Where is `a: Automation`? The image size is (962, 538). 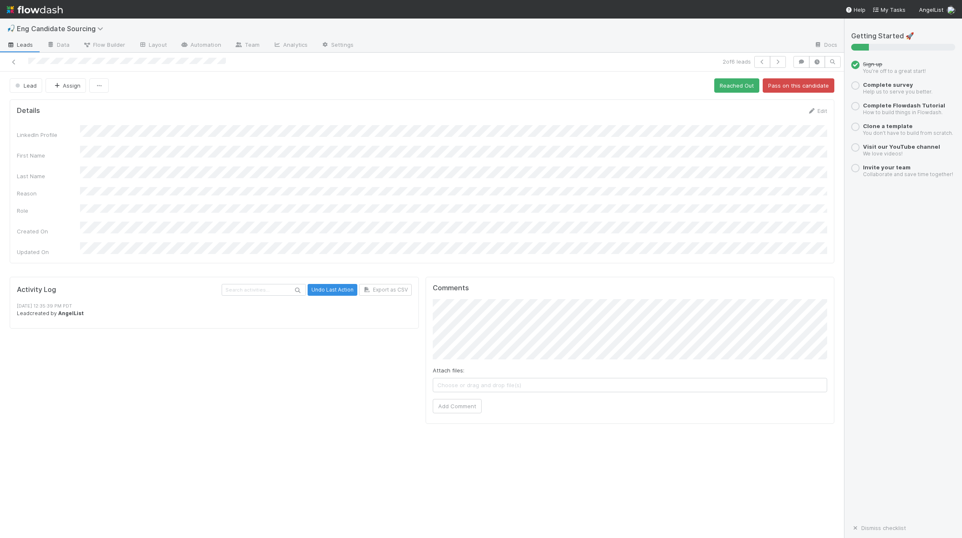 a: Automation is located at coordinates (201, 46).